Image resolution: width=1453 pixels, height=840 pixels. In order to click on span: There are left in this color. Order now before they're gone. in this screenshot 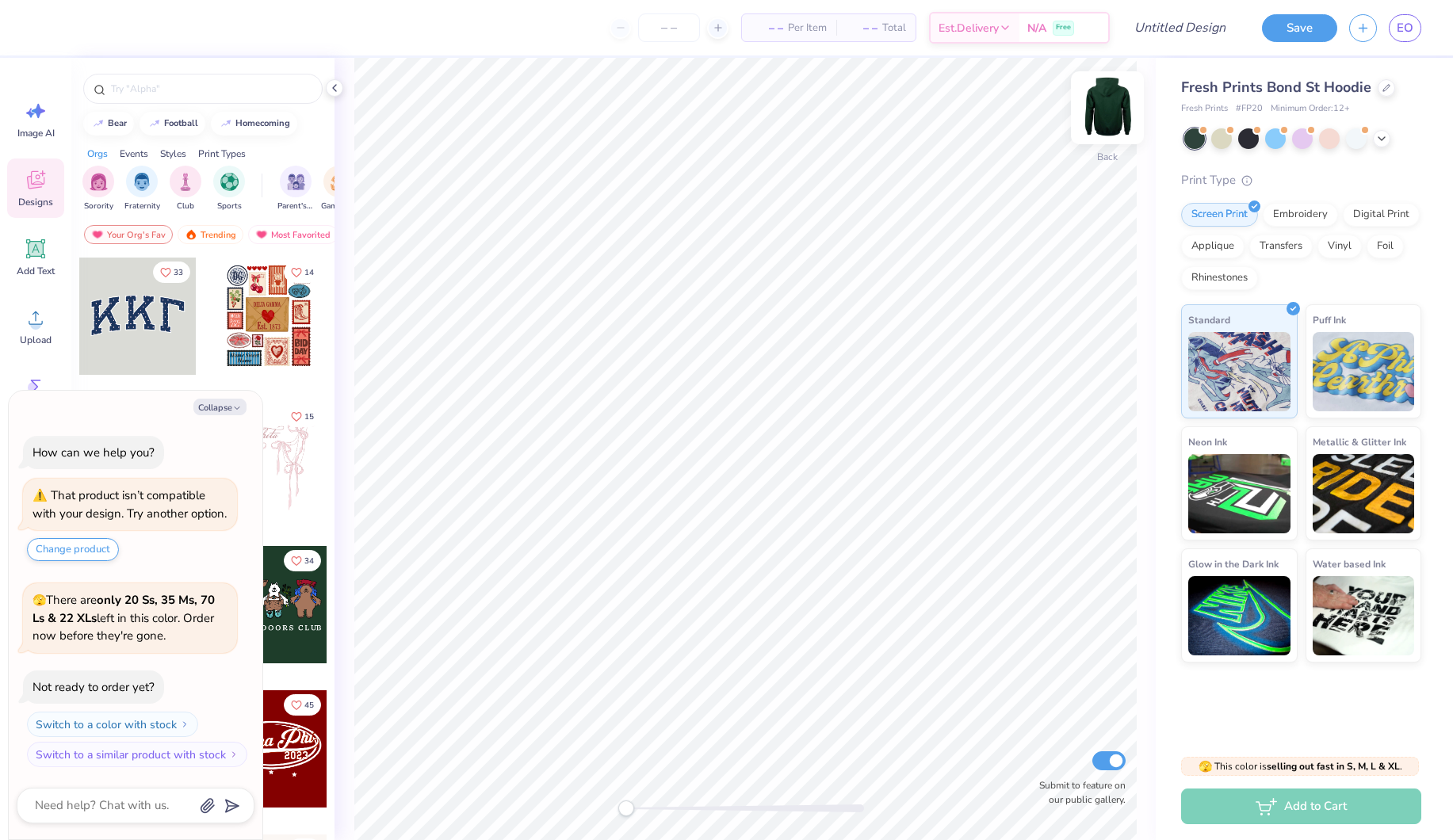, I will do `click(123, 618)`.